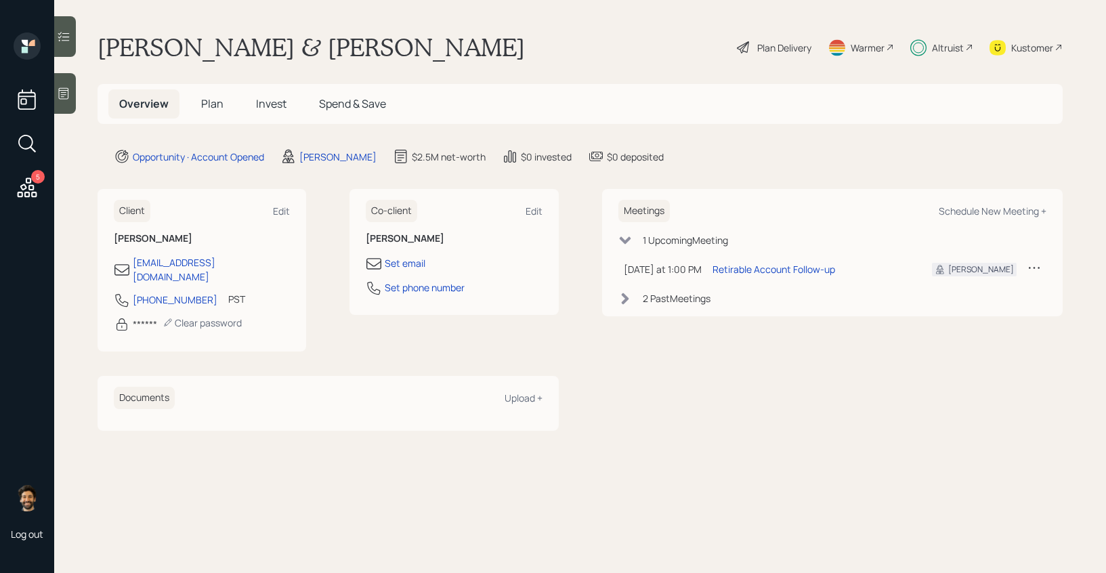 This screenshot has width=1106, height=573. Describe the element at coordinates (524, 398) in the screenshot. I see `div: Upload +` at that location.